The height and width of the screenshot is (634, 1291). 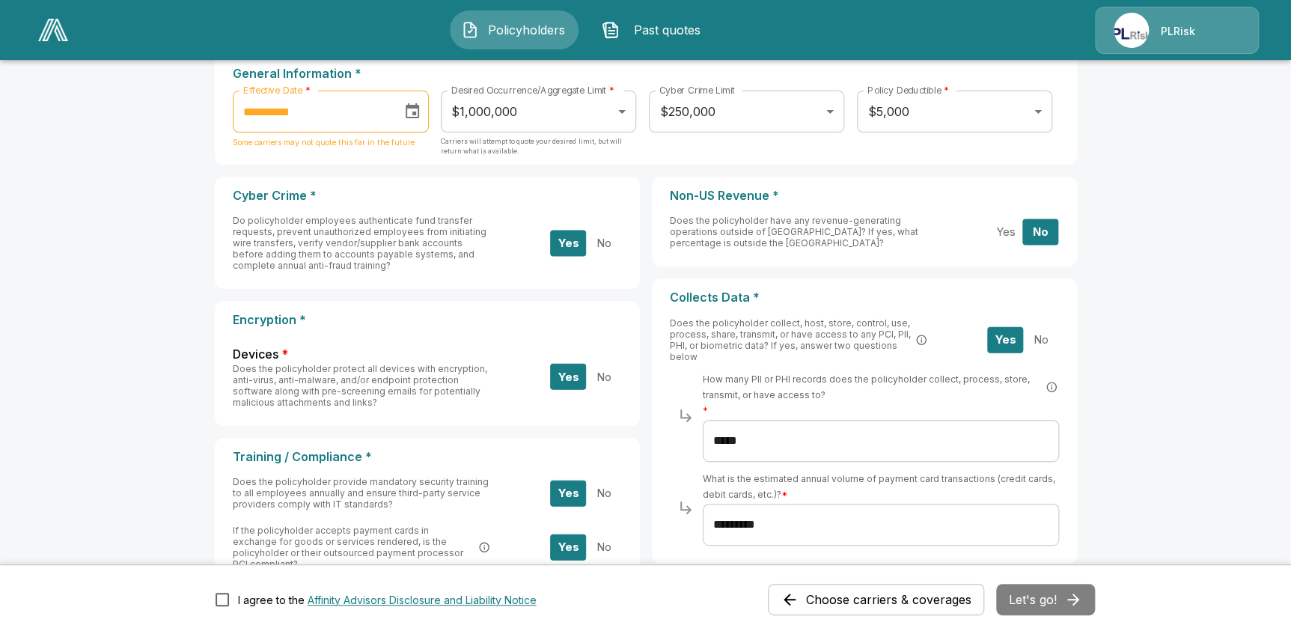 What do you see at coordinates (255, 354) in the screenshot?
I see `span: Devices` at bounding box center [255, 354].